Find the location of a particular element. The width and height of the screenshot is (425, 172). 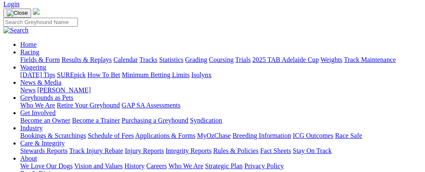

div: Industry is located at coordinates (221, 136).